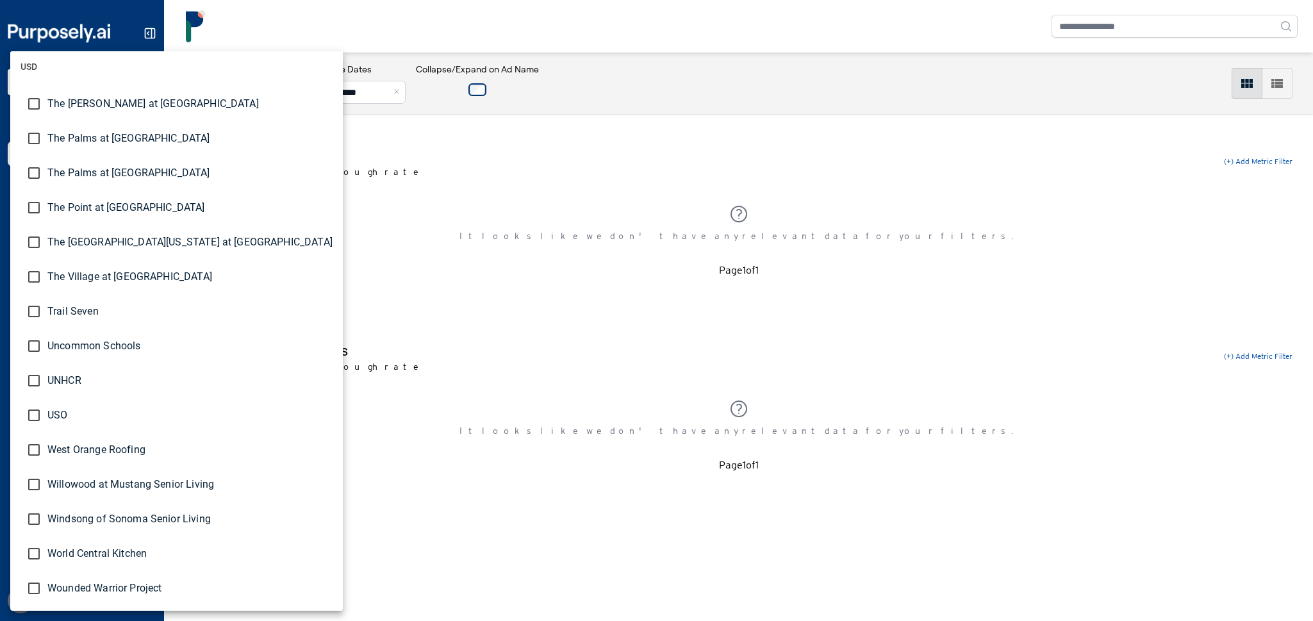 The height and width of the screenshot is (621, 1313). I want to click on span: Uncommon Schools, so click(190, 346).